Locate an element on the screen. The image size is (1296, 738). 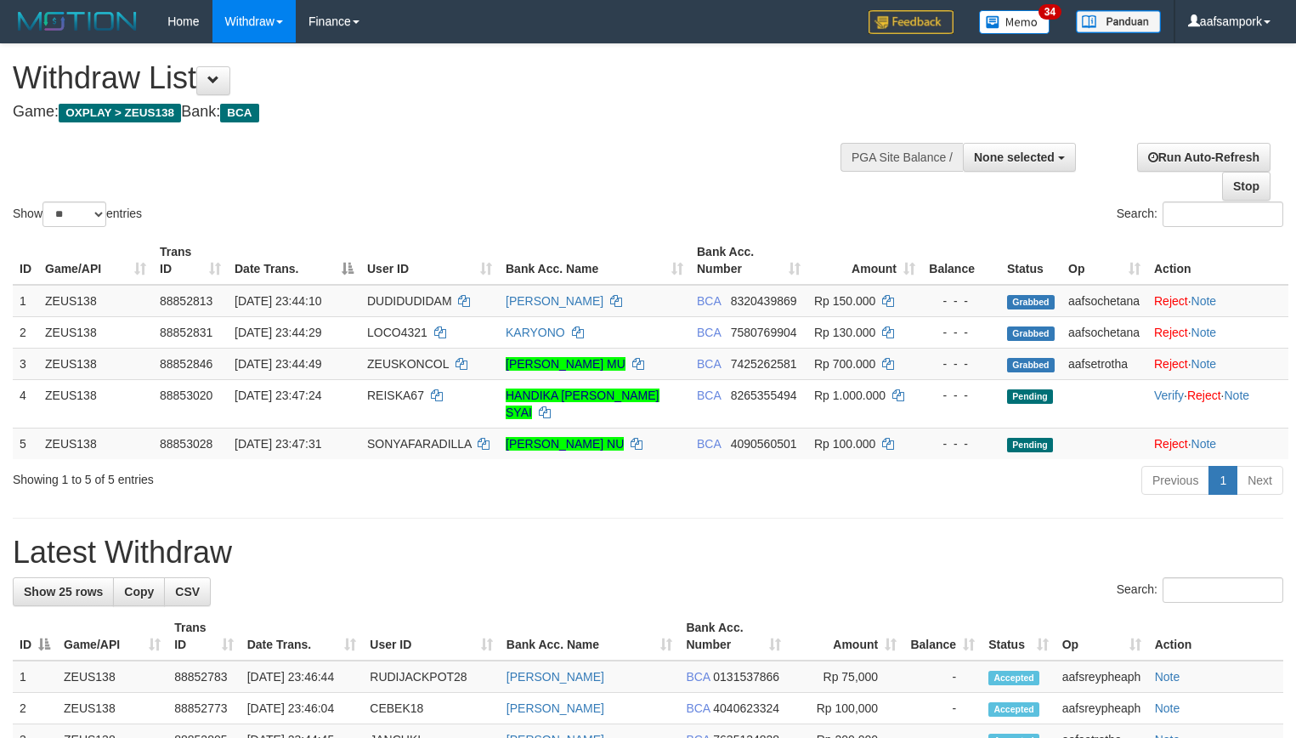
span: 88852846 is located at coordinates (186, 364).